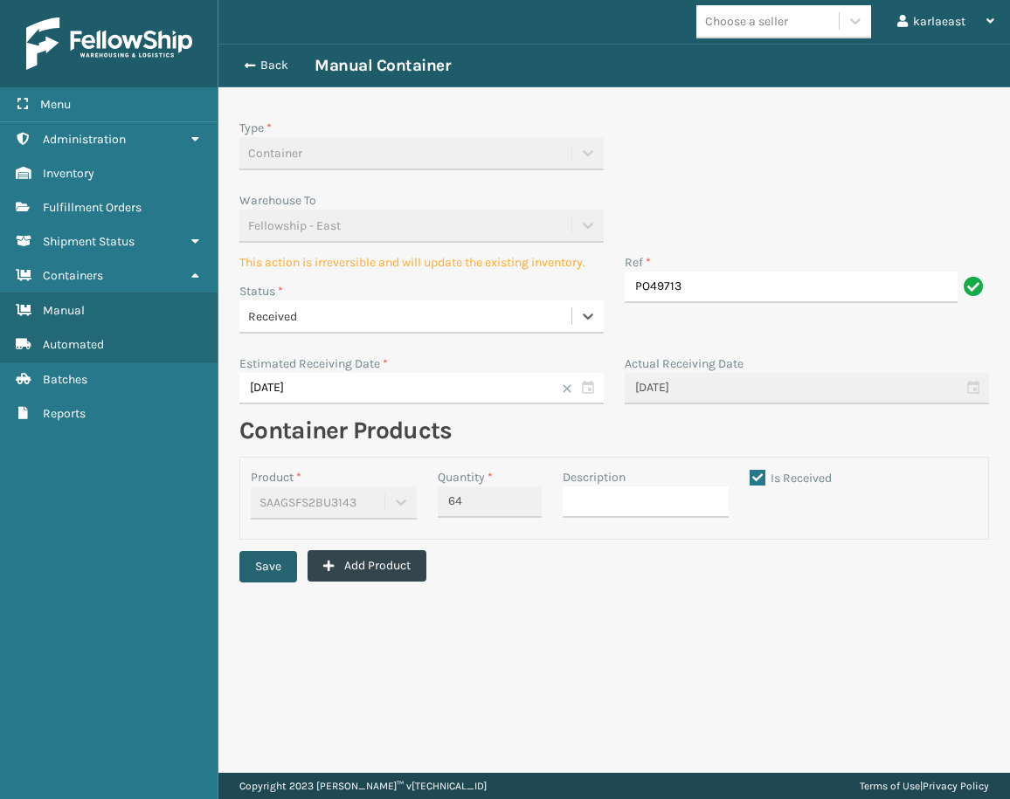  I want to click on span: Manual, so click(64, 310).